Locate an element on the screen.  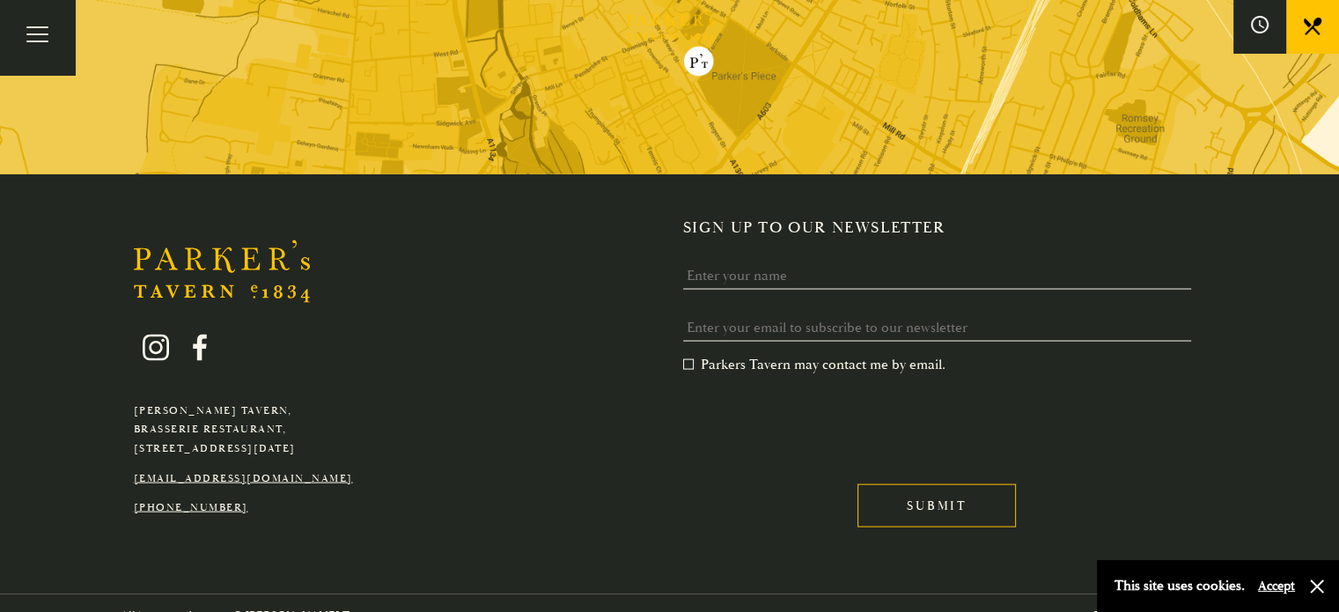
p: This site uses cookies. is located at coordinates (1180, 585).